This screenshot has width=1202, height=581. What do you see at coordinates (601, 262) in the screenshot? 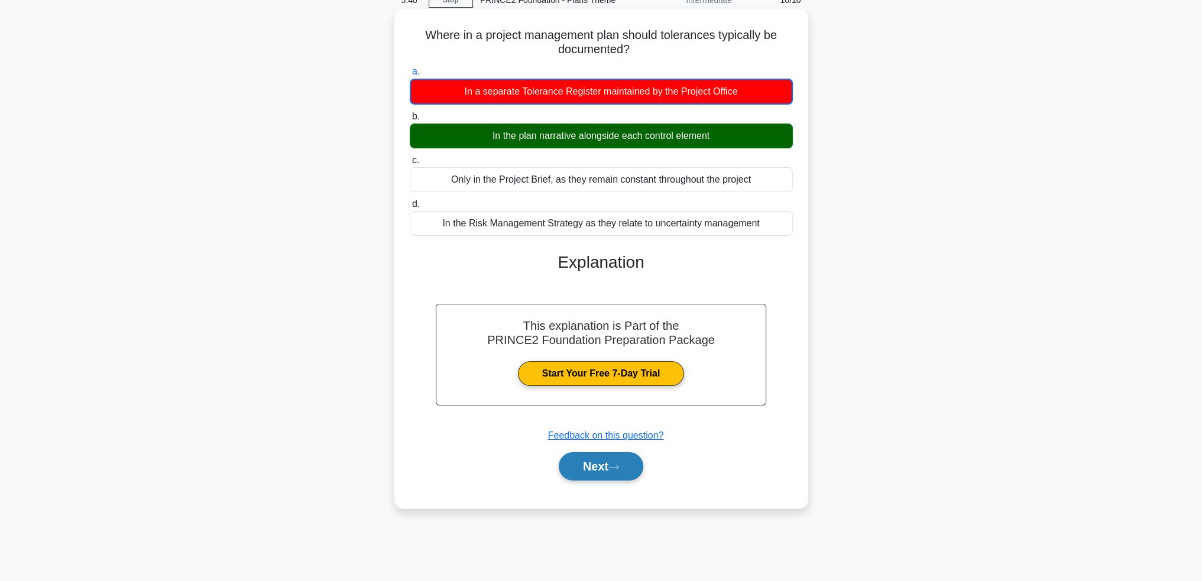
I see `h3: Explanation` at bounding box center [601, 262].